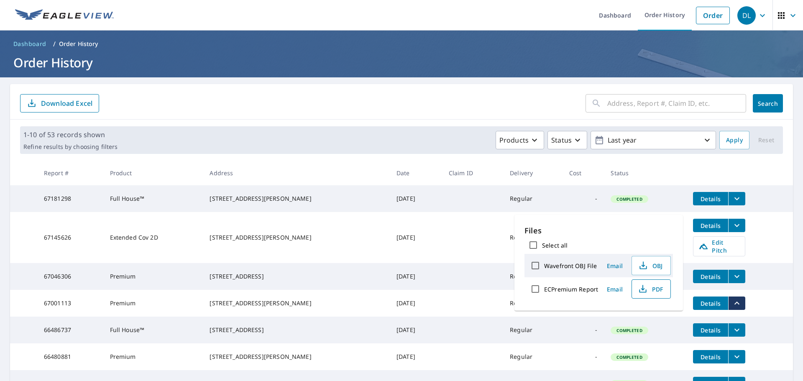  I want to click on input: Address, Report #, Claim ID, etc., so click(676, 103).